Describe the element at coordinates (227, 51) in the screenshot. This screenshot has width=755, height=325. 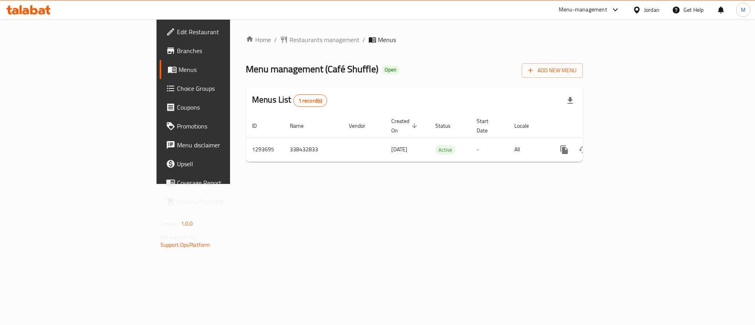
I see `span: Branches` at that location.